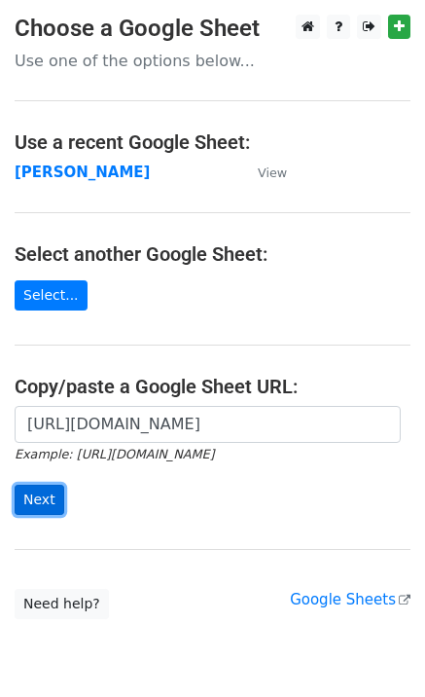 Image resolution: width=425 pixels, height=697 pixels. What do you see at coordinates (39, 499) in the screenshot?
I see `input: Next` at bounding box center [39, 499].